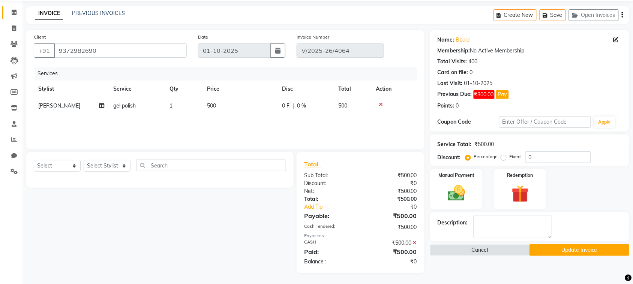 The width and height of the screenshot is (633, 284). Describe the element at coordinates (515, 157) in the screenshot. I see `label: Fixed` at that location.